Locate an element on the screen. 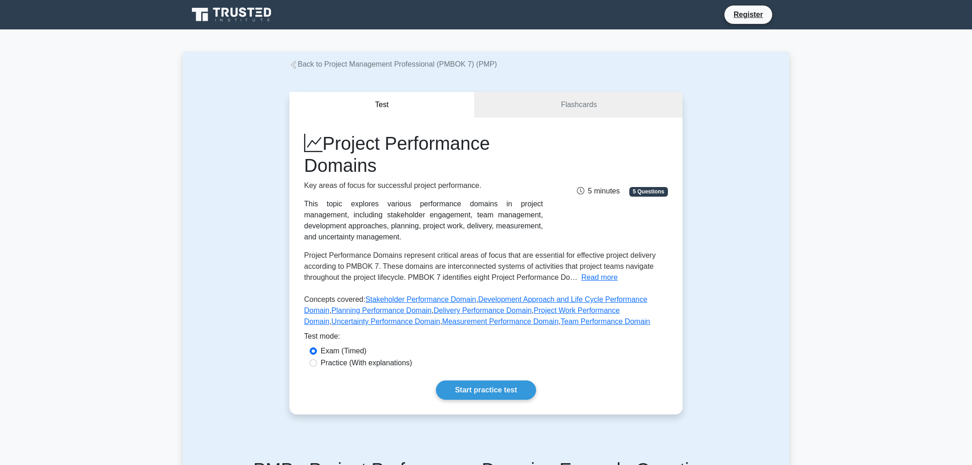  span: 5 Questions is located at coordinates (649, 192).